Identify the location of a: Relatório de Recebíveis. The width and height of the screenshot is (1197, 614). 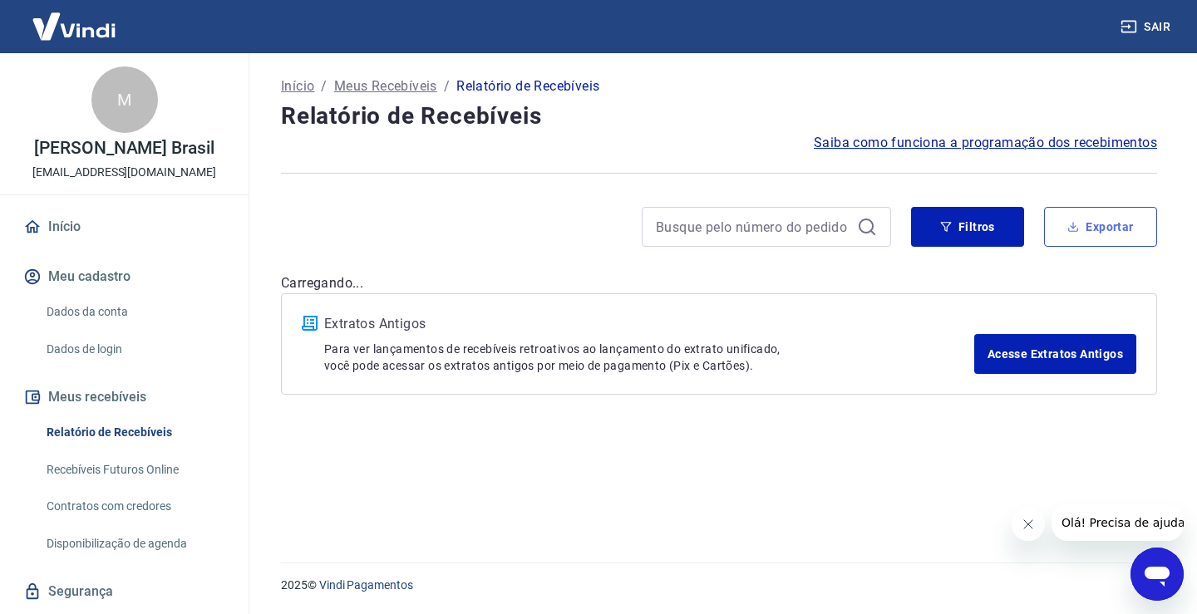
(134, 432).